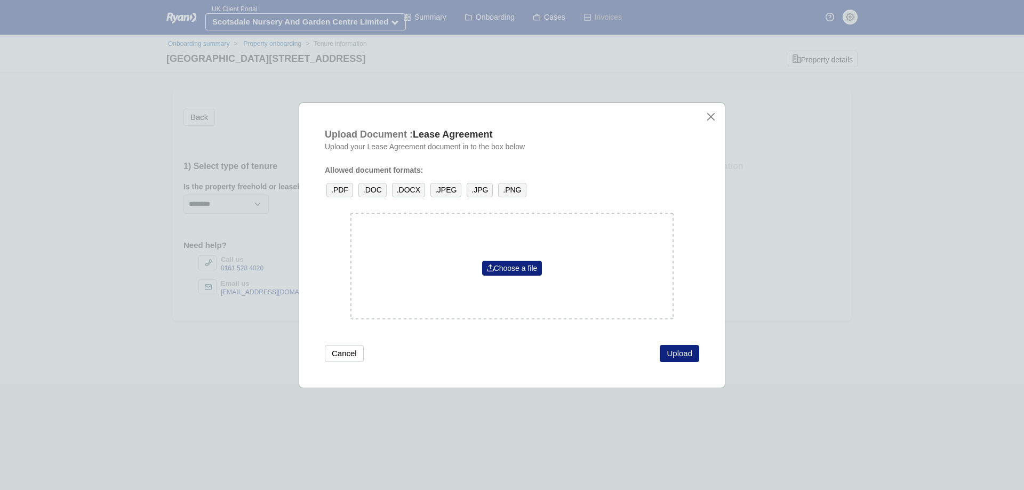 Image resolution: width=1024 pixels, height=490 pixels. Describe the element at coordinates (480, 190) in the screenshot. I see `span: .JPG` at that location.